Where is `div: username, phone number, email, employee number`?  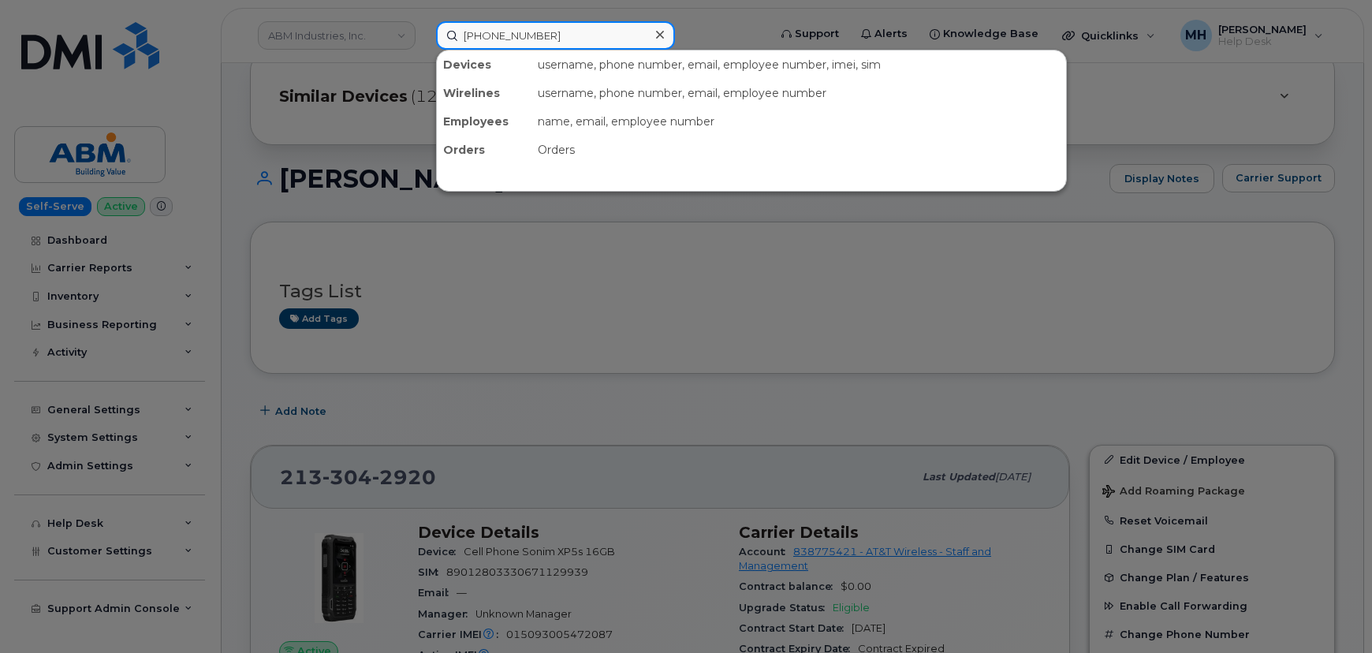
div: username, phone number, email, employee number is located at coordinates (799, 93).